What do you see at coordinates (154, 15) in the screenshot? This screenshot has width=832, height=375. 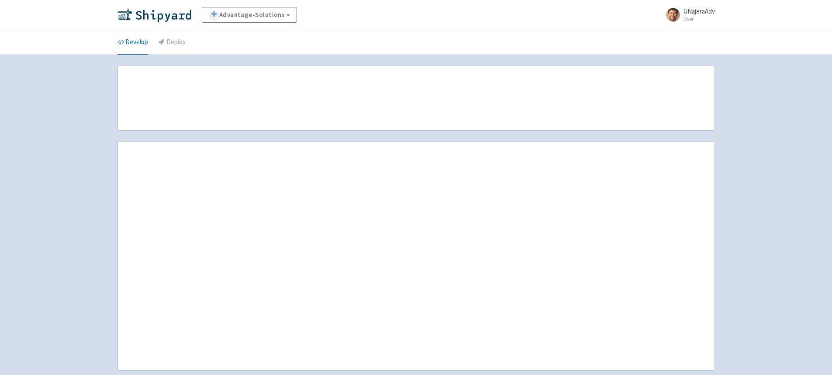 I see `img: Shipyard logo` at bounding box center [154, 15].